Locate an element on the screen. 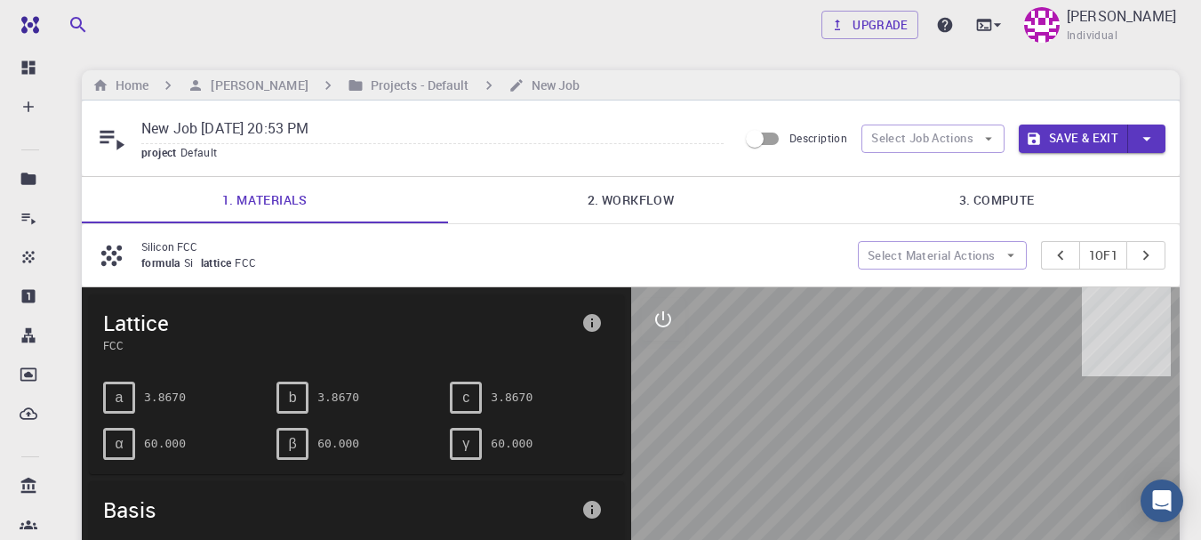 This screenshot has height=540, width=1201. span: Si is located at coordinates (192, 262).